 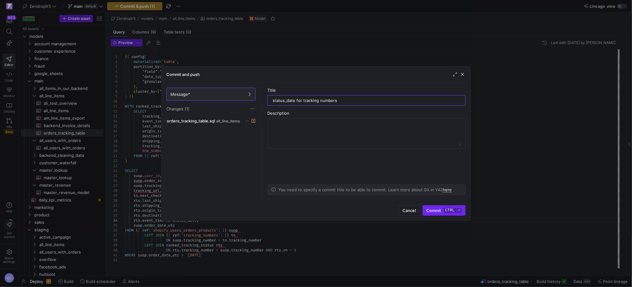 What do you see at coordinates (211, 94) in the screenshot?
I see `button: Message*` at bounding box center [211, 94].